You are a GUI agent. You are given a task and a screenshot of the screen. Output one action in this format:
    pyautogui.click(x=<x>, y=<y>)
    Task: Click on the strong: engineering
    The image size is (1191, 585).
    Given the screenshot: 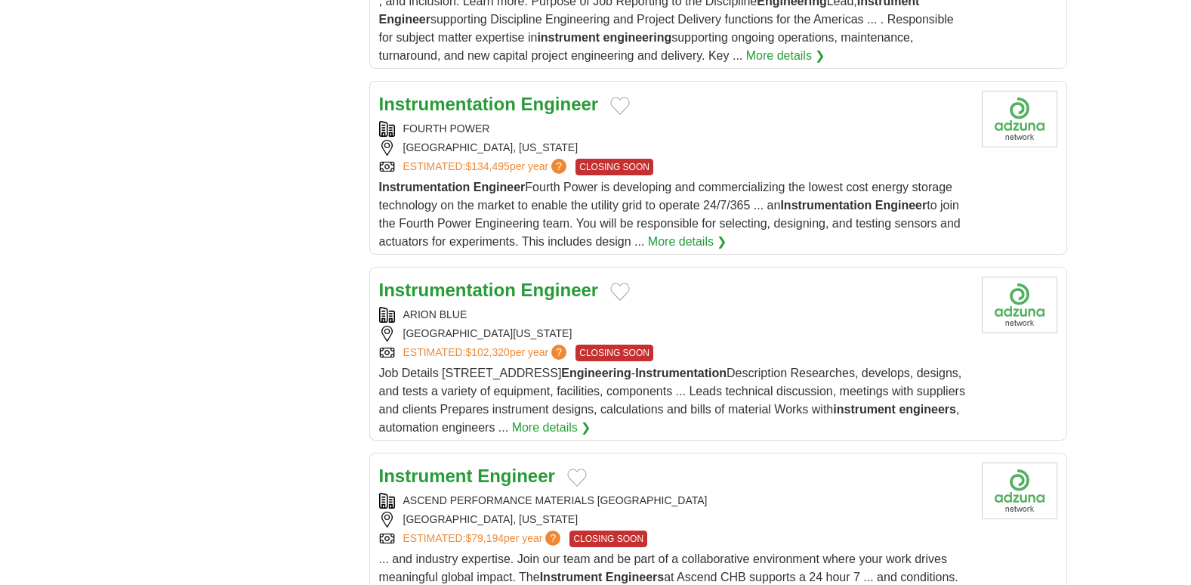 What is the action you would take?
    pyautogui.click(x=638, y=37)
    